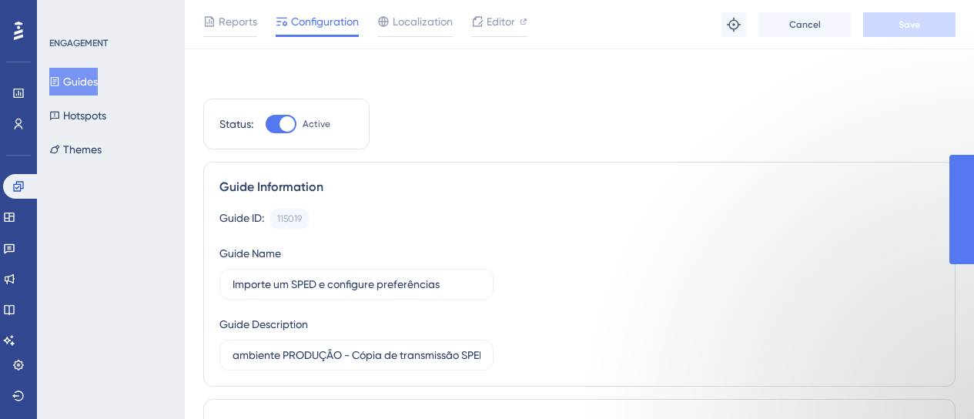  Describe the element at coordinates (356, 355) in the screenshot. I see `input: Type your Guide’s Description here` at that location.